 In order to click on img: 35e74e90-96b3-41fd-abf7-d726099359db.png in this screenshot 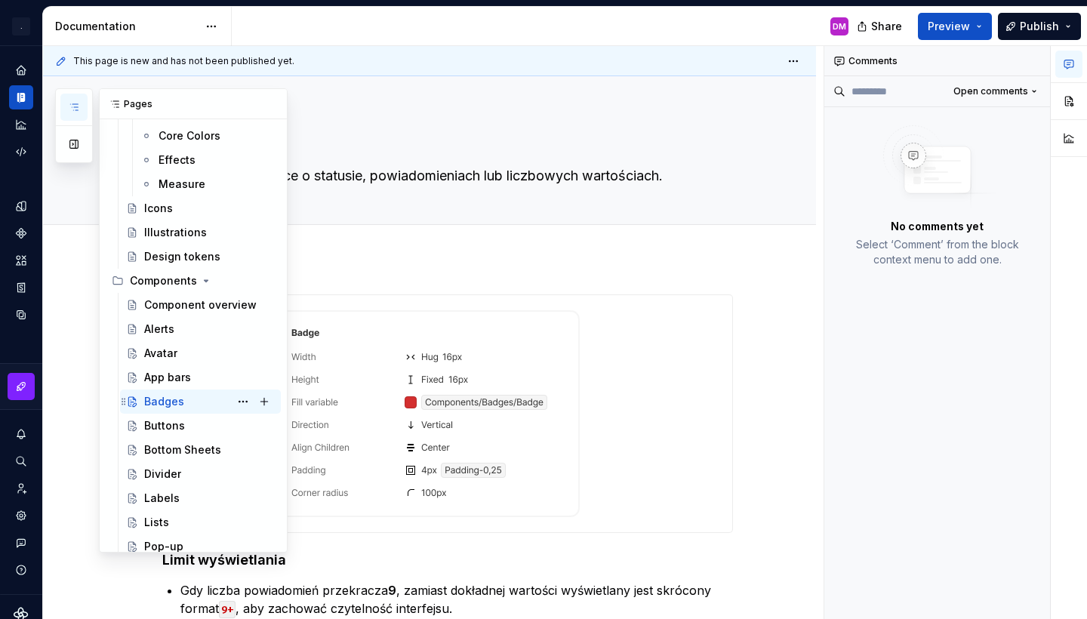, I will do `click(379, 414)`.